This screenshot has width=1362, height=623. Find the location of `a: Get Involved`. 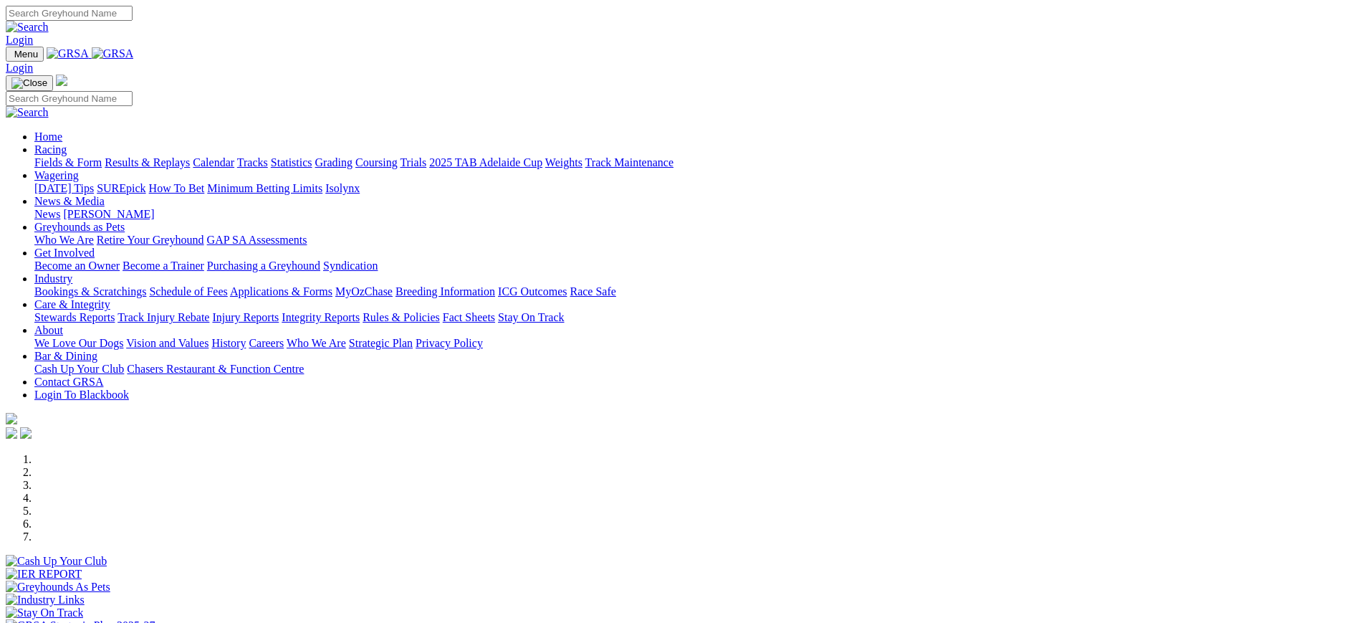

a: Get Involved is located at coordinates (65, 252).